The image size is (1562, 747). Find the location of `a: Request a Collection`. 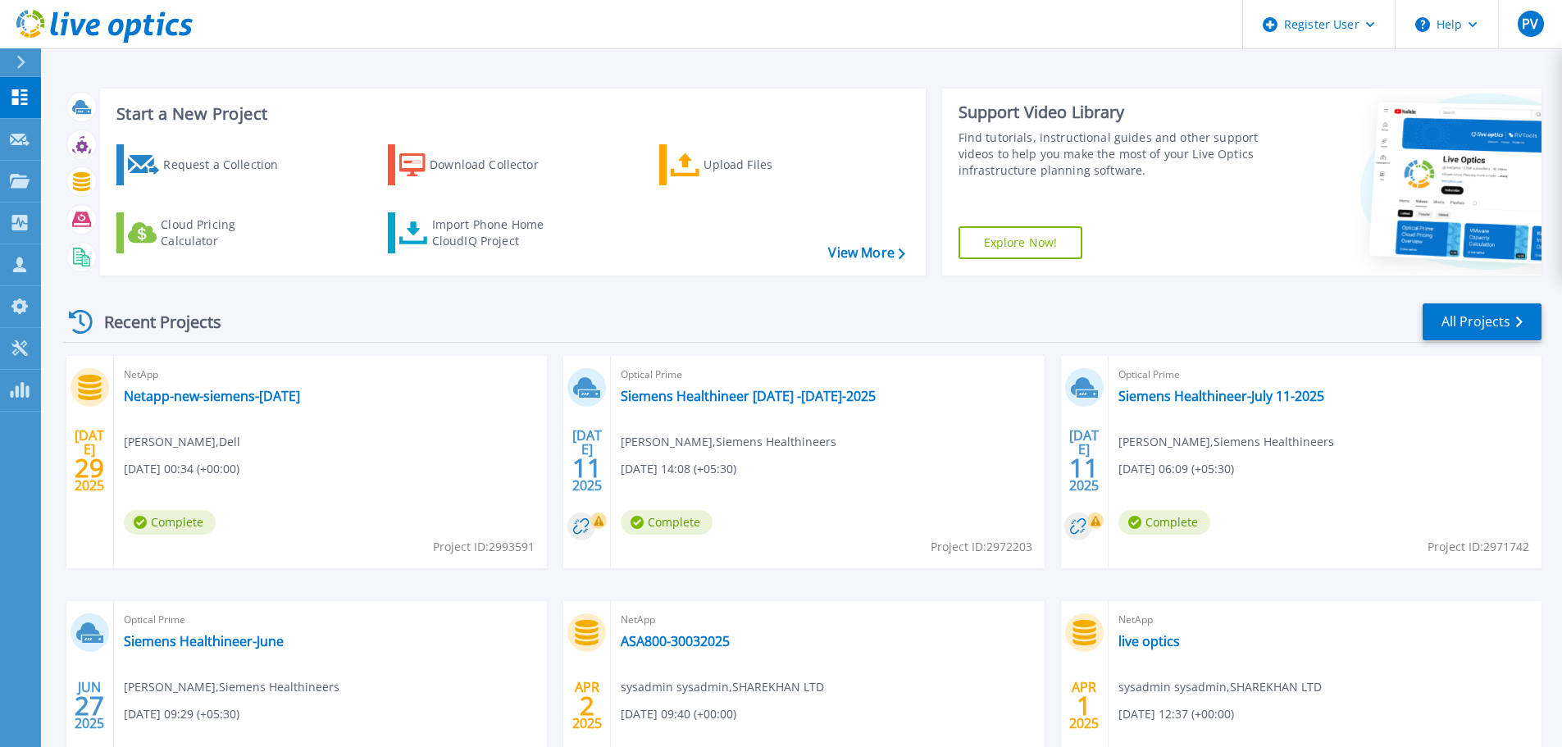

a: Request a Collection is located at coordinates (207, 165).